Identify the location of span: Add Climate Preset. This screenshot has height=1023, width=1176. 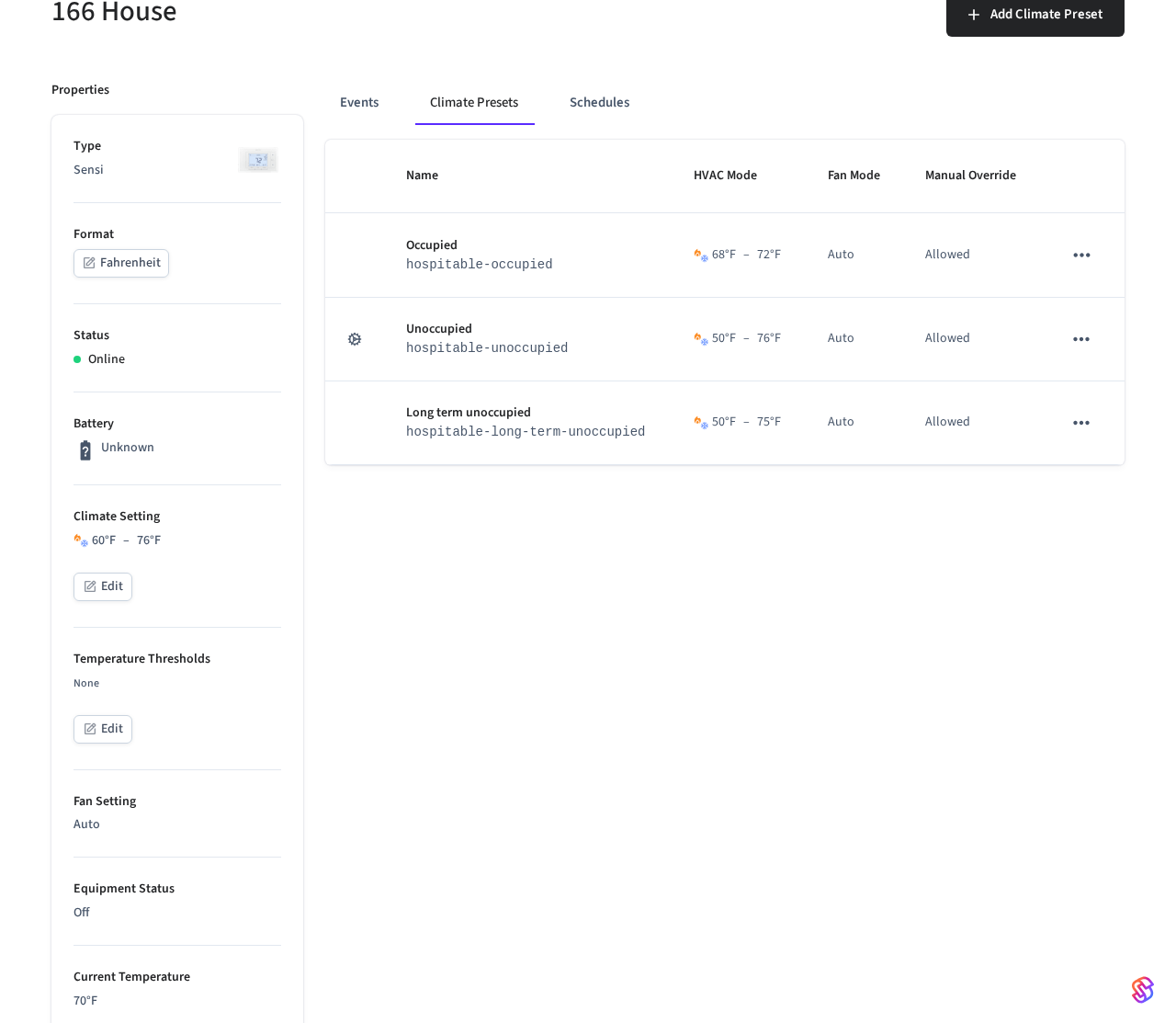
(1046, 15).